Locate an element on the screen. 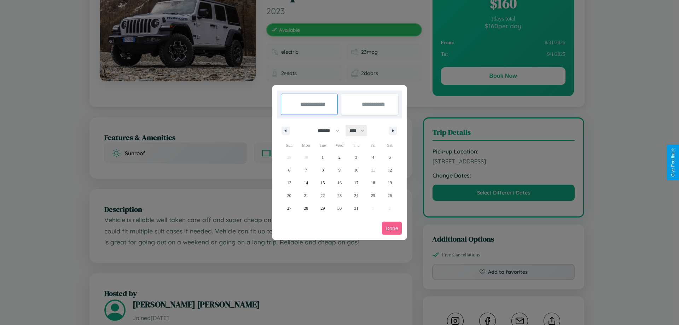  button: 19 is located at coordinates (389, 183).